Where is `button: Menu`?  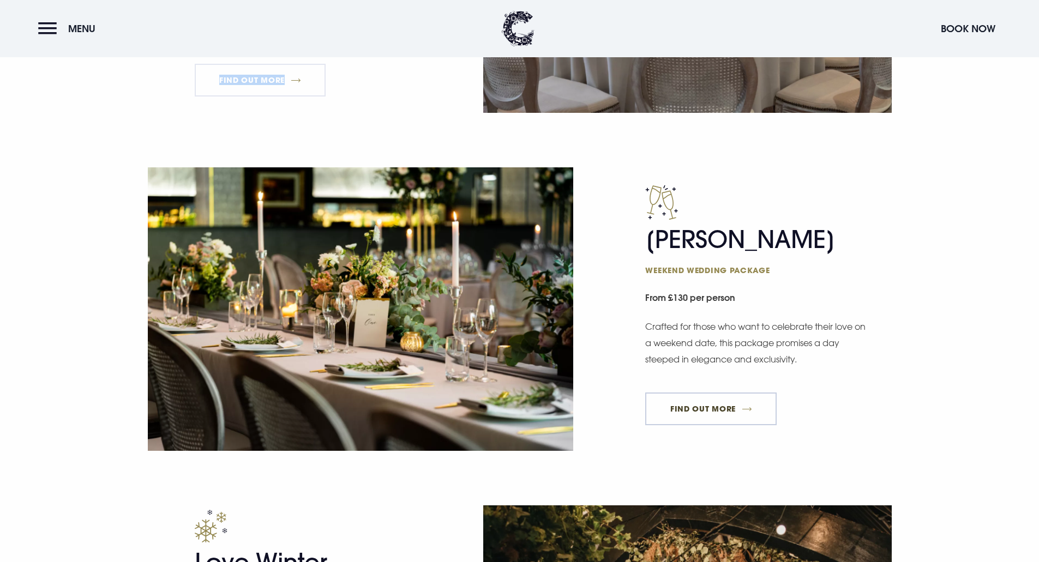 button: Menu is located at coordinates (69, 28).